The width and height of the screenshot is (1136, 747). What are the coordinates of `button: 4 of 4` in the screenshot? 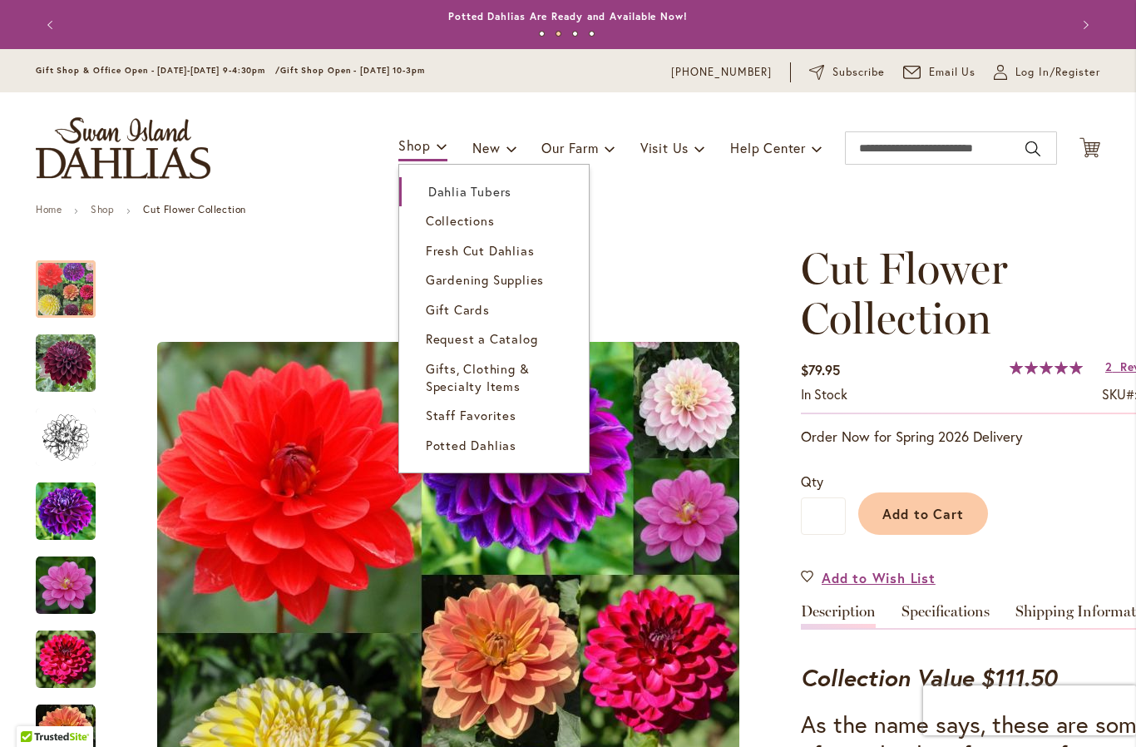 It's located at (591, 33).